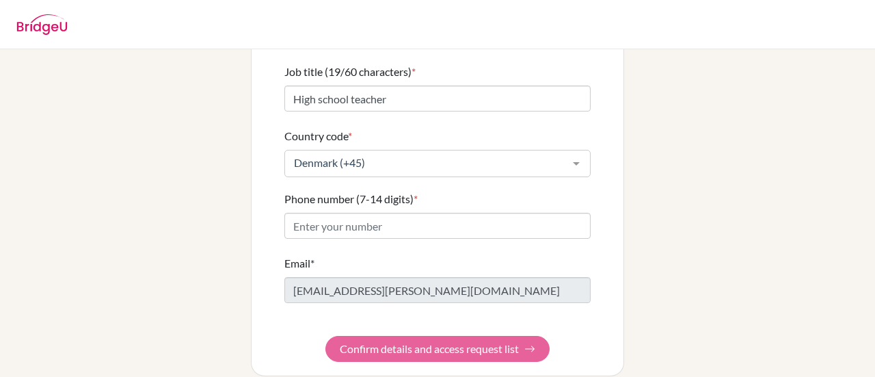  I want to click on input: Enter your job title, so click(437, 98).